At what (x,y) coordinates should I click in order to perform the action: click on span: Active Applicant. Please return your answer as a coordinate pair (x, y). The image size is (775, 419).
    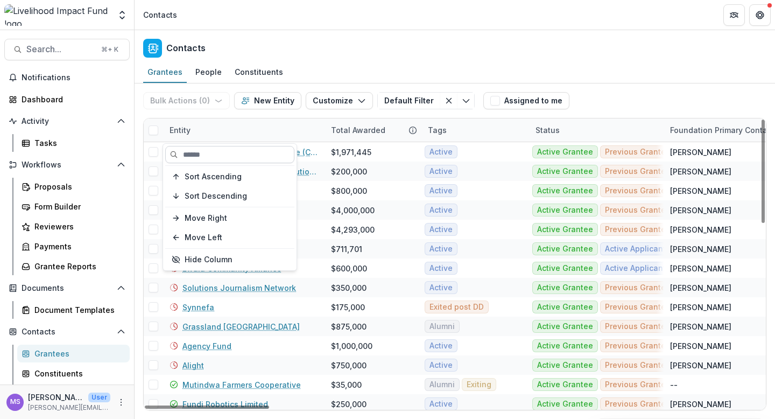
    Looking at the image, I should click on (635, 249).